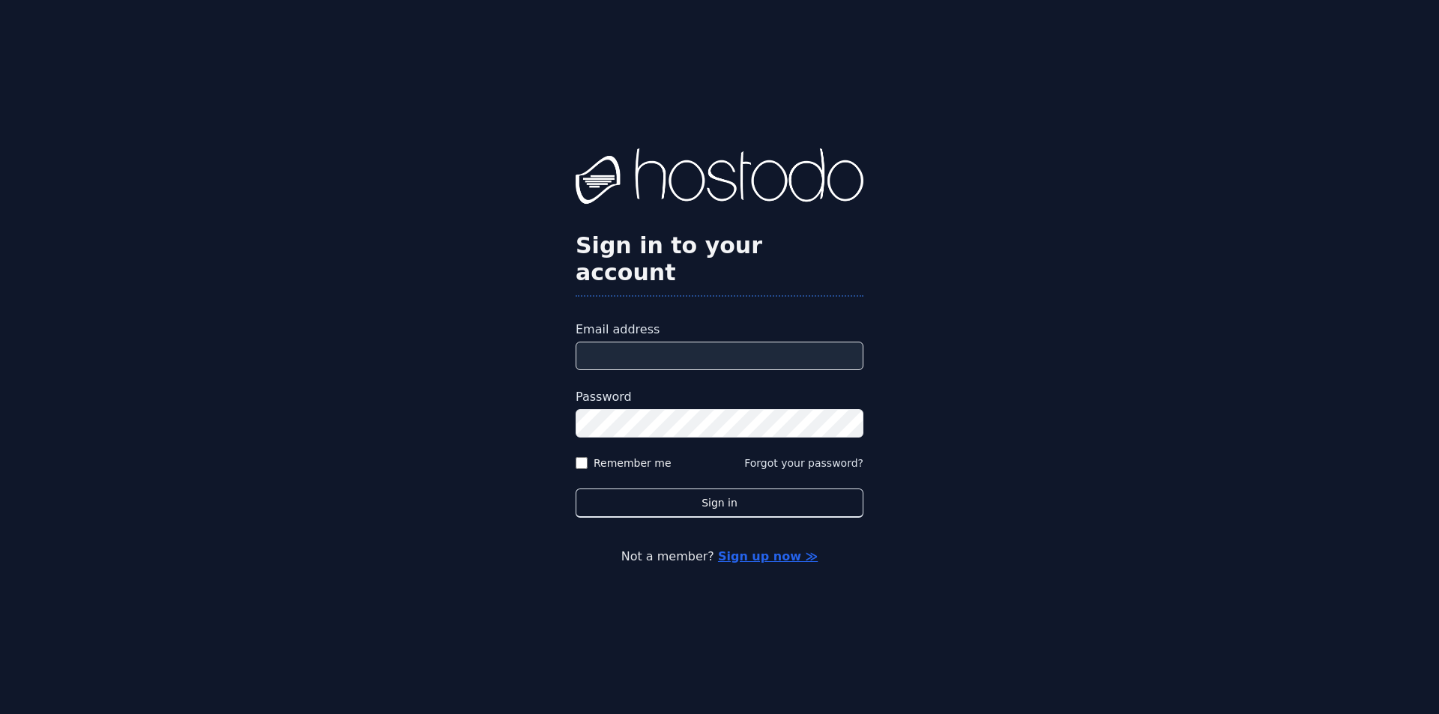  I want to click on img: Hostodo, so click(719, 178).